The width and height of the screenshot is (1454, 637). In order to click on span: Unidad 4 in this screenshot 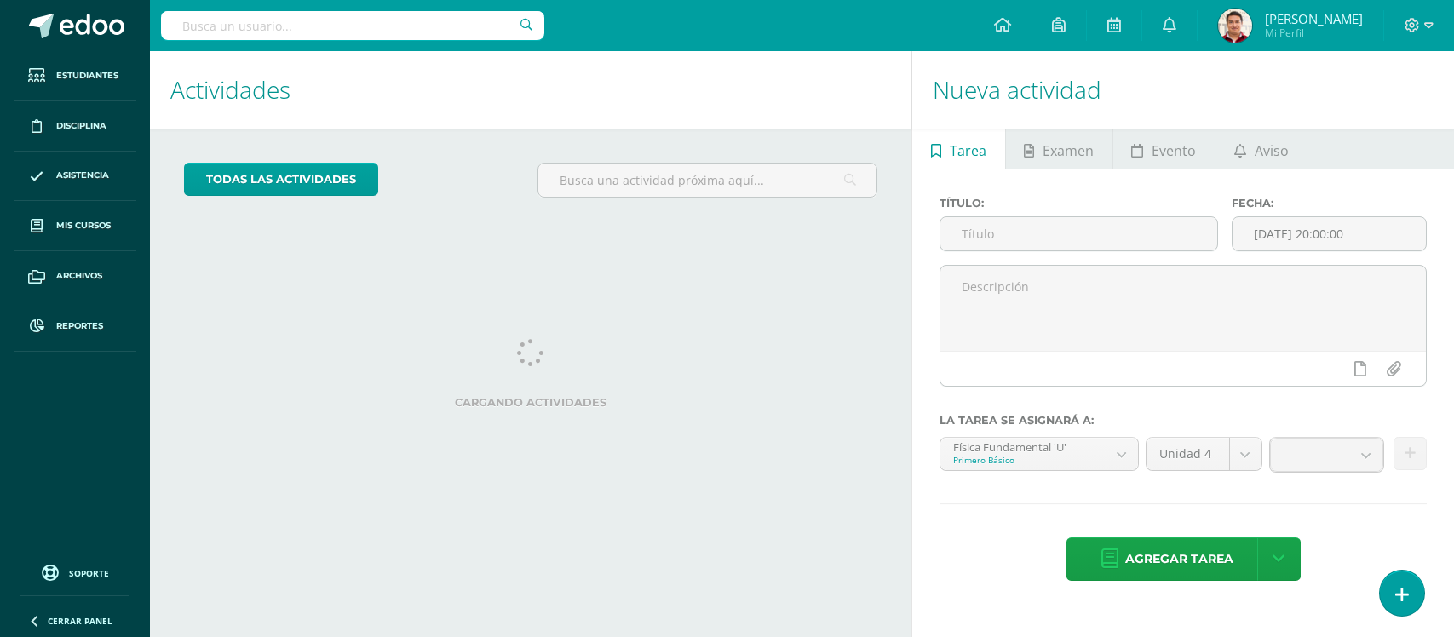, I will do `click(1187, 454)`.